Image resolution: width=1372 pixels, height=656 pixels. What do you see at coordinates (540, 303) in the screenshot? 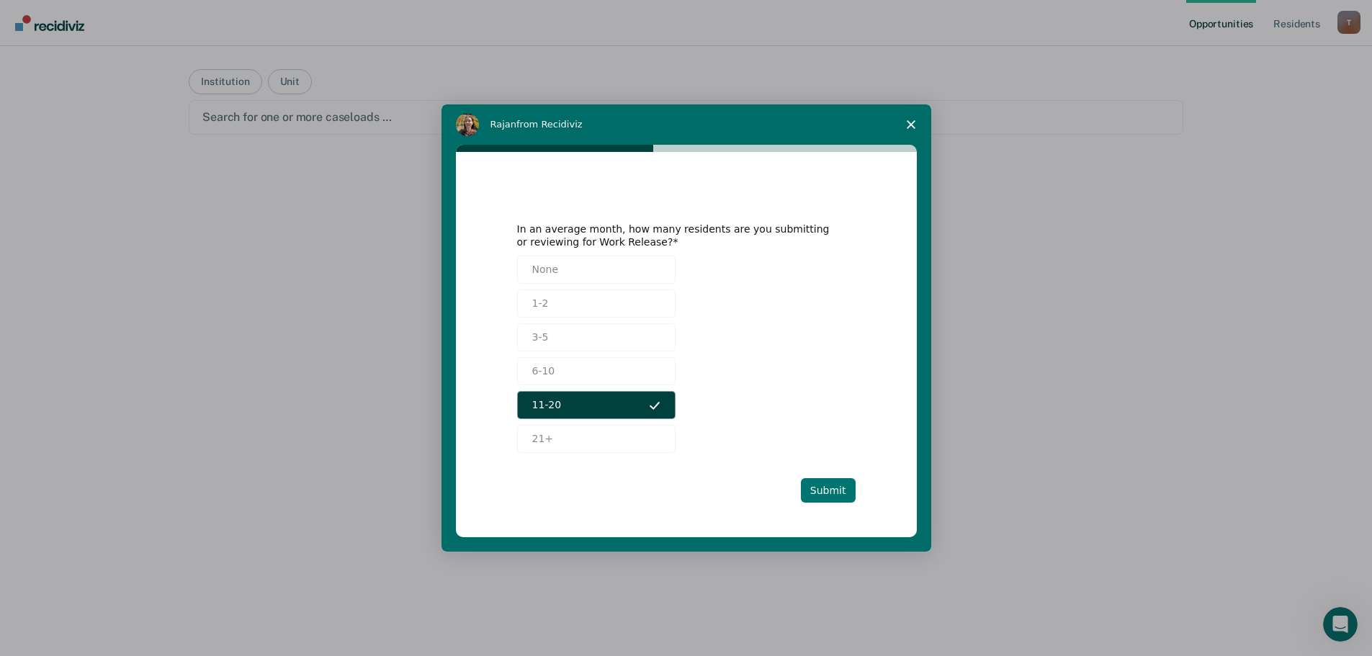
I see `span: 1-2` at bounding box center [540, 303].